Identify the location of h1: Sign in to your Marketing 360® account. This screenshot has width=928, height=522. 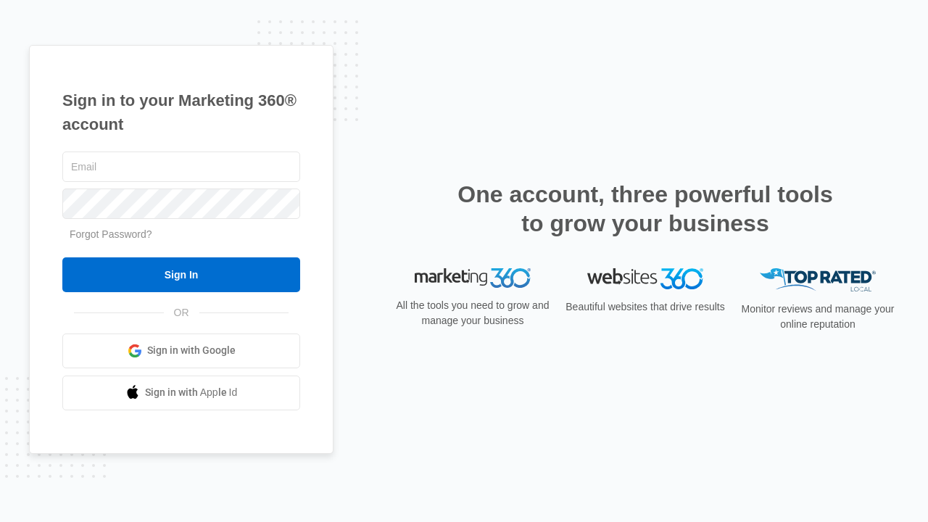
(181, 112).